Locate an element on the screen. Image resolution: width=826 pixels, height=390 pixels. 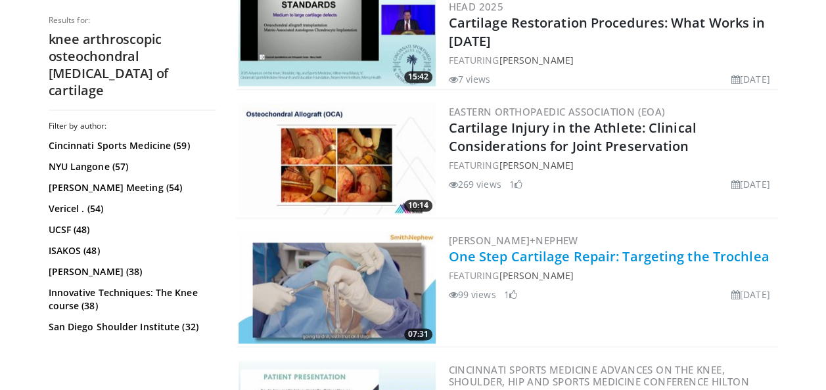
a: Cincinnati Sports Medicine (59) is located at coordinates (131, 146).